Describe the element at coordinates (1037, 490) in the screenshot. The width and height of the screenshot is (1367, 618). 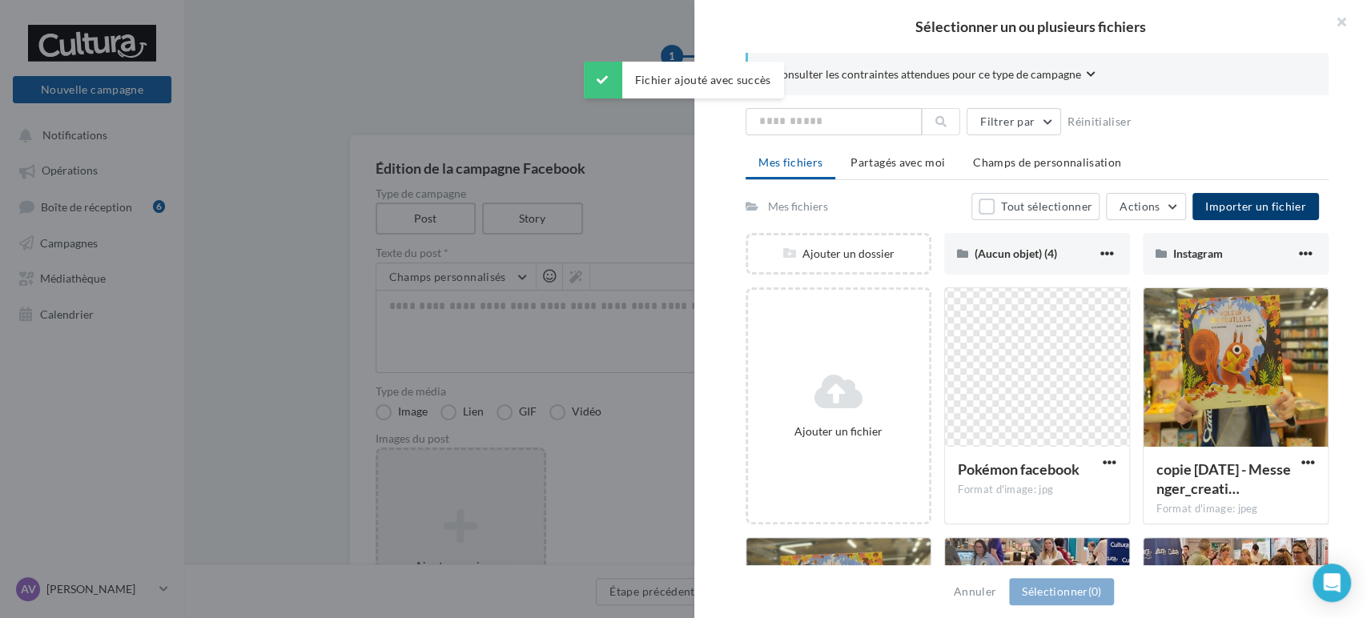
I see `div: Format d'image: jpg` at that location.